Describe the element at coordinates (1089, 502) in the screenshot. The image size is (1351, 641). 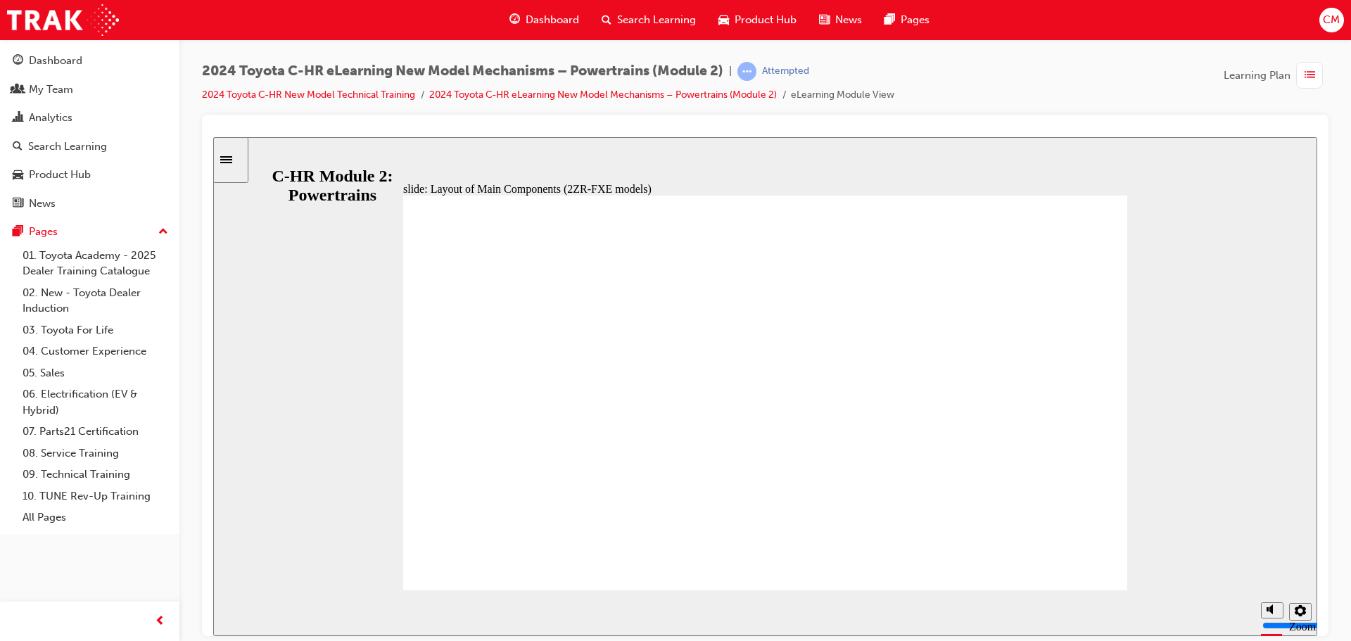
I see `label: Zoom to fit` at that location.